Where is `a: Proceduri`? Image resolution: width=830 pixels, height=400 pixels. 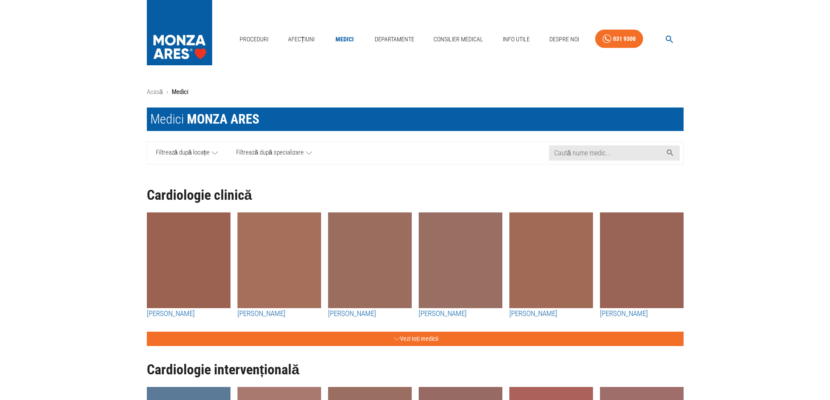
a: Proceduri is located at coordinates (254, 39).